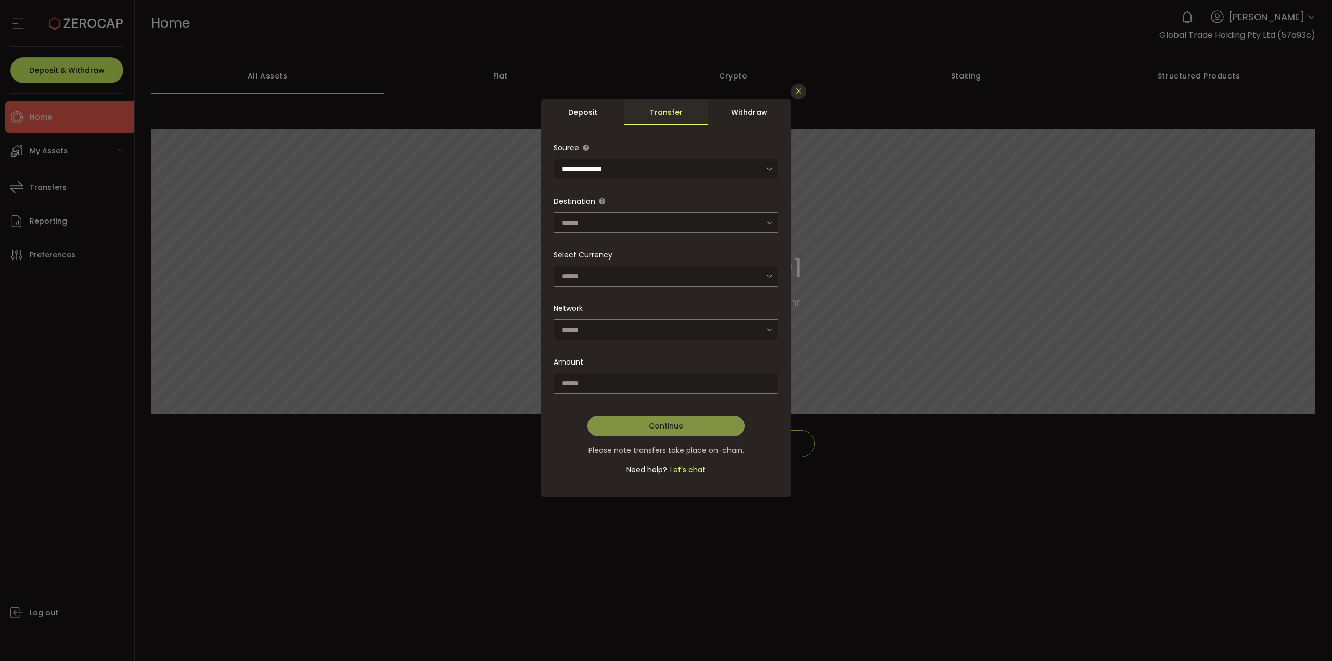 This screenshot has height=661, width=1332. What do you see at coordinates (1271, 605) in the screenshot?
I see `div: 聊天小组件` at bounding box center [1271, 605].